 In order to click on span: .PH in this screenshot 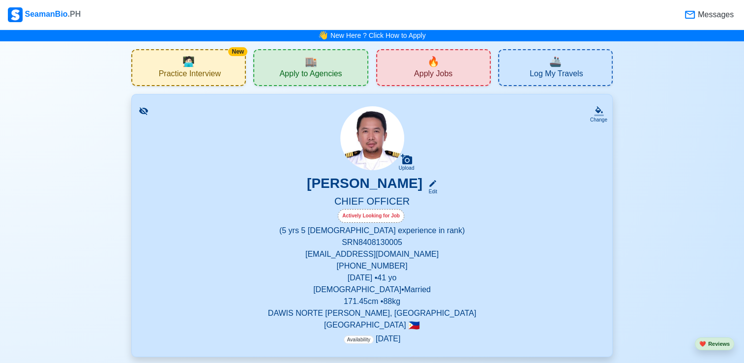, I will do `click(74, 14)`.